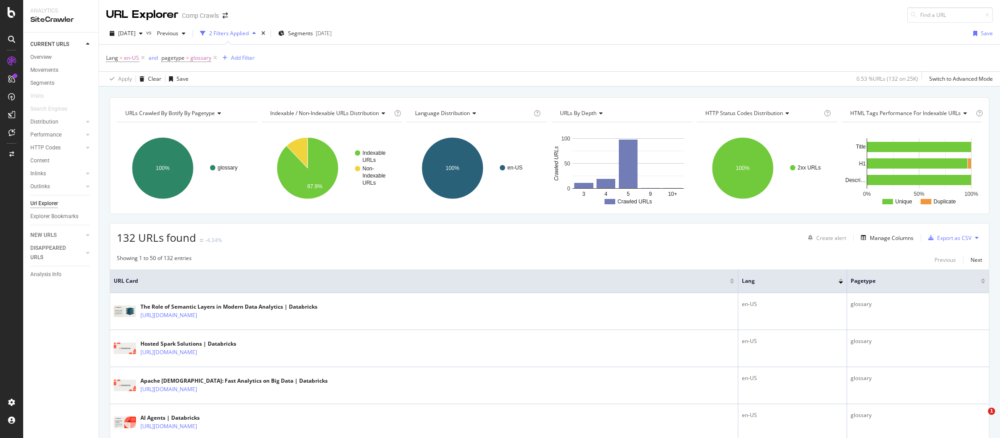 The height and width of the screenshot is (438, 1000). What do you see at coordinates (37, 96) in the screenshot?
I see `div: Visits` at bounding box center [37, 96].